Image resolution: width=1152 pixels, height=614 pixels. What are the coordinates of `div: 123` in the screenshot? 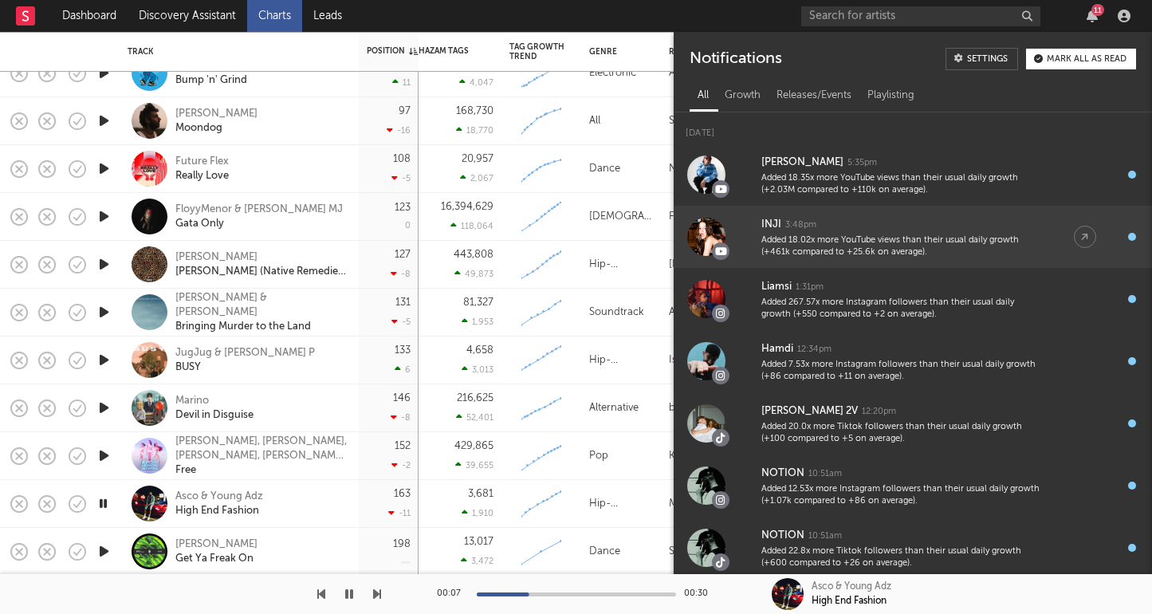 It's located at (402, 207).